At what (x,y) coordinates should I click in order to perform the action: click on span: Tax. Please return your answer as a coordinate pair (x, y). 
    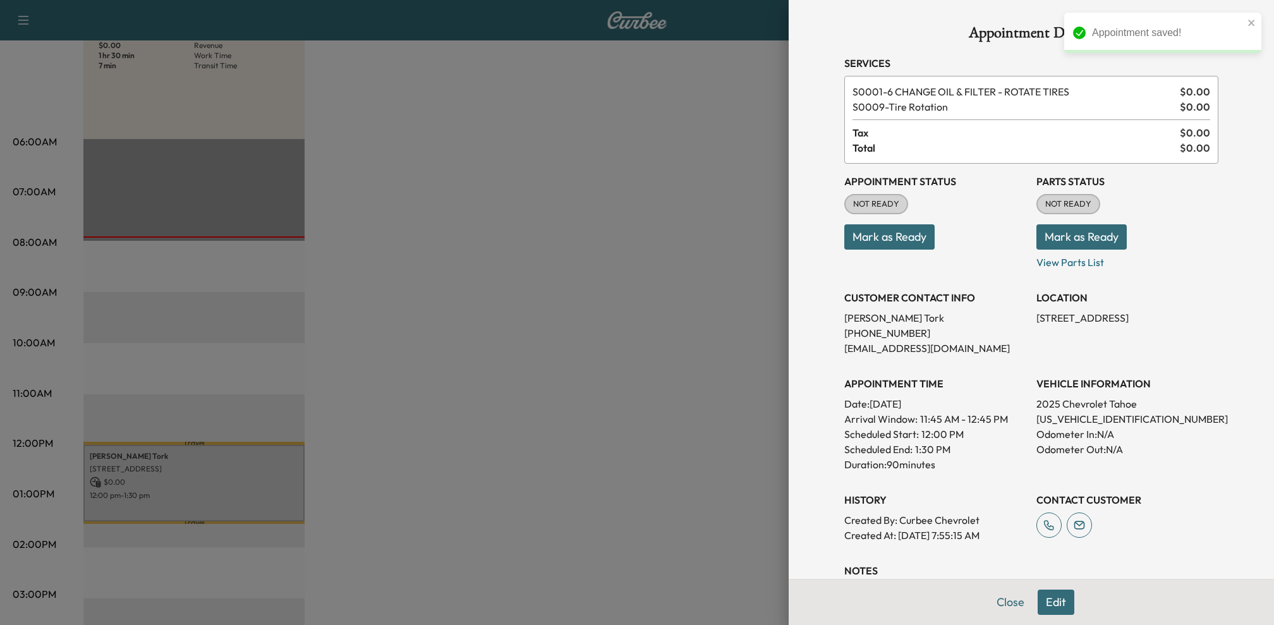
    Looking at the image, I should click on (1017, 133).